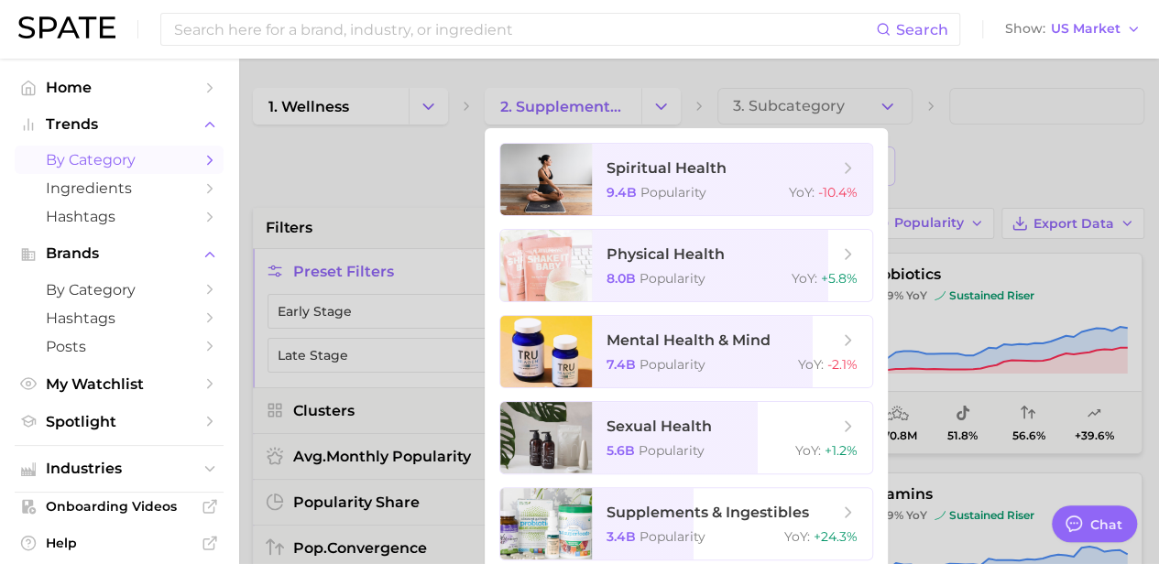  What do you see at coordinates (119, 469) in the screenshot?
I see `span: Industries` at bounding box center [119, 469].